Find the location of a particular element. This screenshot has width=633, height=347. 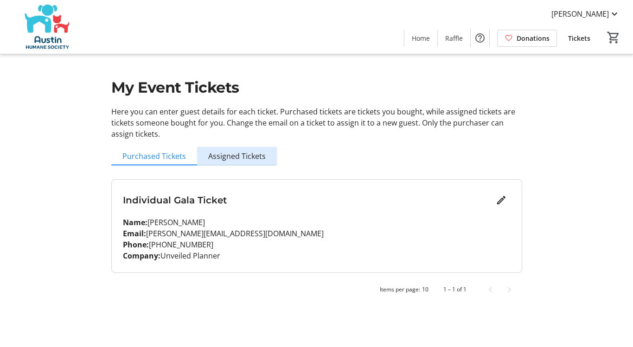

div: 10 is located at coordinates (425, 290).